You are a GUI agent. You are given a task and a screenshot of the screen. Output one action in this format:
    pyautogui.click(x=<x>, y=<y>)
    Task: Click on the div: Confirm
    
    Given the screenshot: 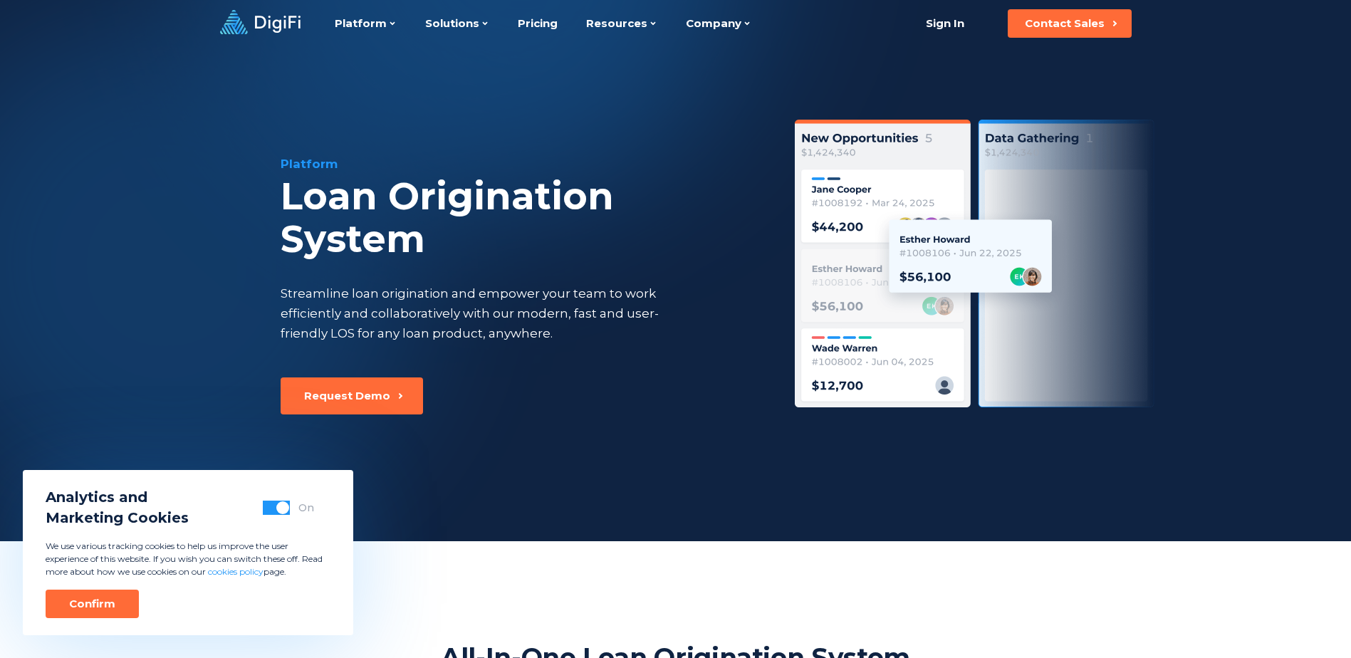 What is the action you would take?
    pyautogui.click(x=92, y=604)
    